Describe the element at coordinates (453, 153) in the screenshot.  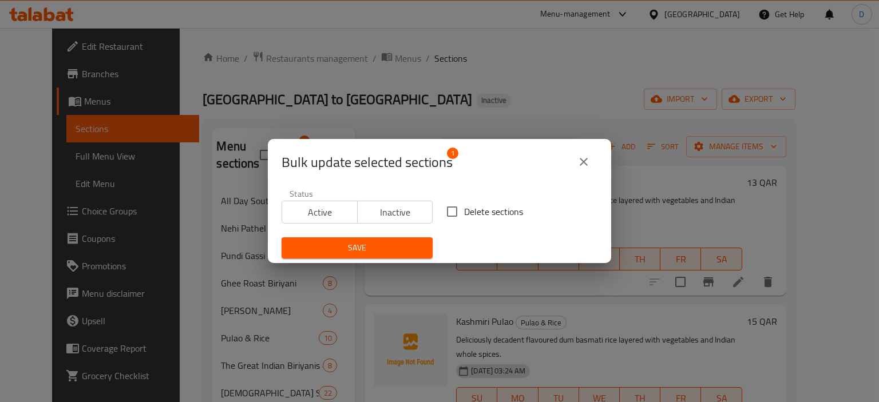
I see `span: 1` at that location.